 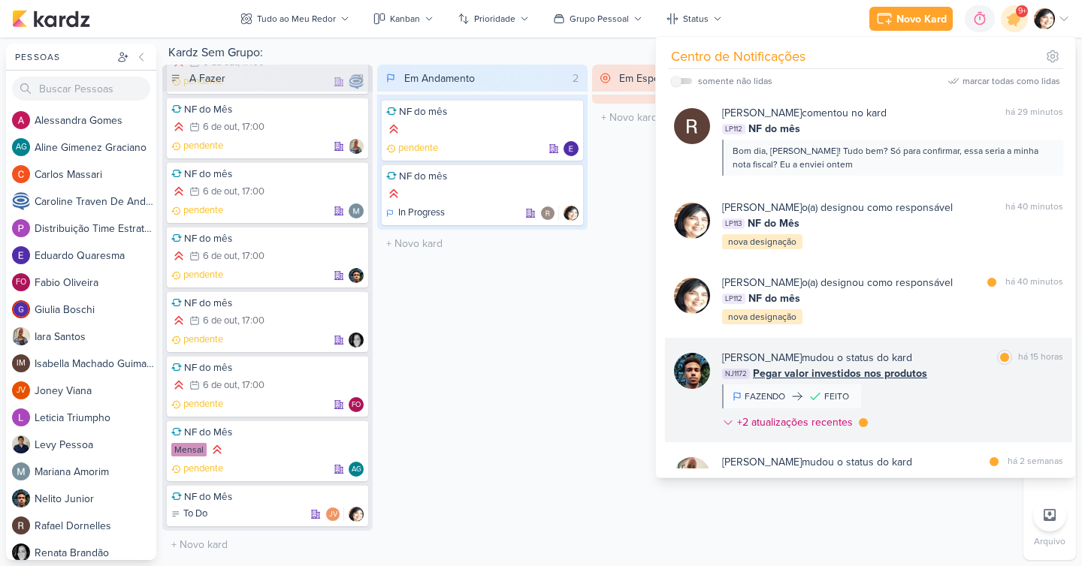 I want to click on div: Isabella Machado Guimarães, so click(x=21, y=364).